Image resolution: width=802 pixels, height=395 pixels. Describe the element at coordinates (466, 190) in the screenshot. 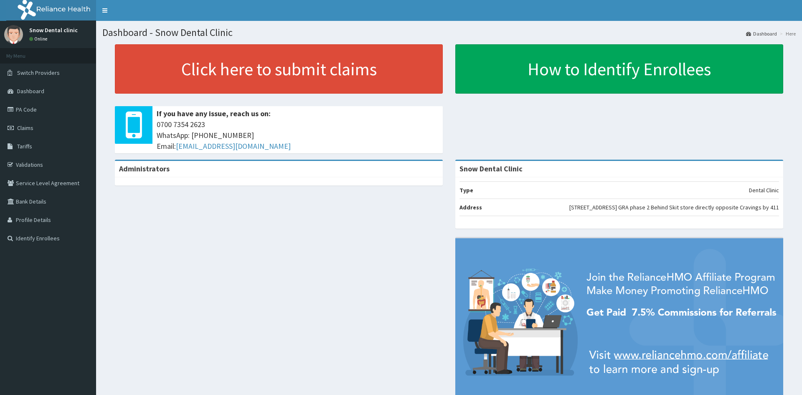

I see `b: Type` at that location.